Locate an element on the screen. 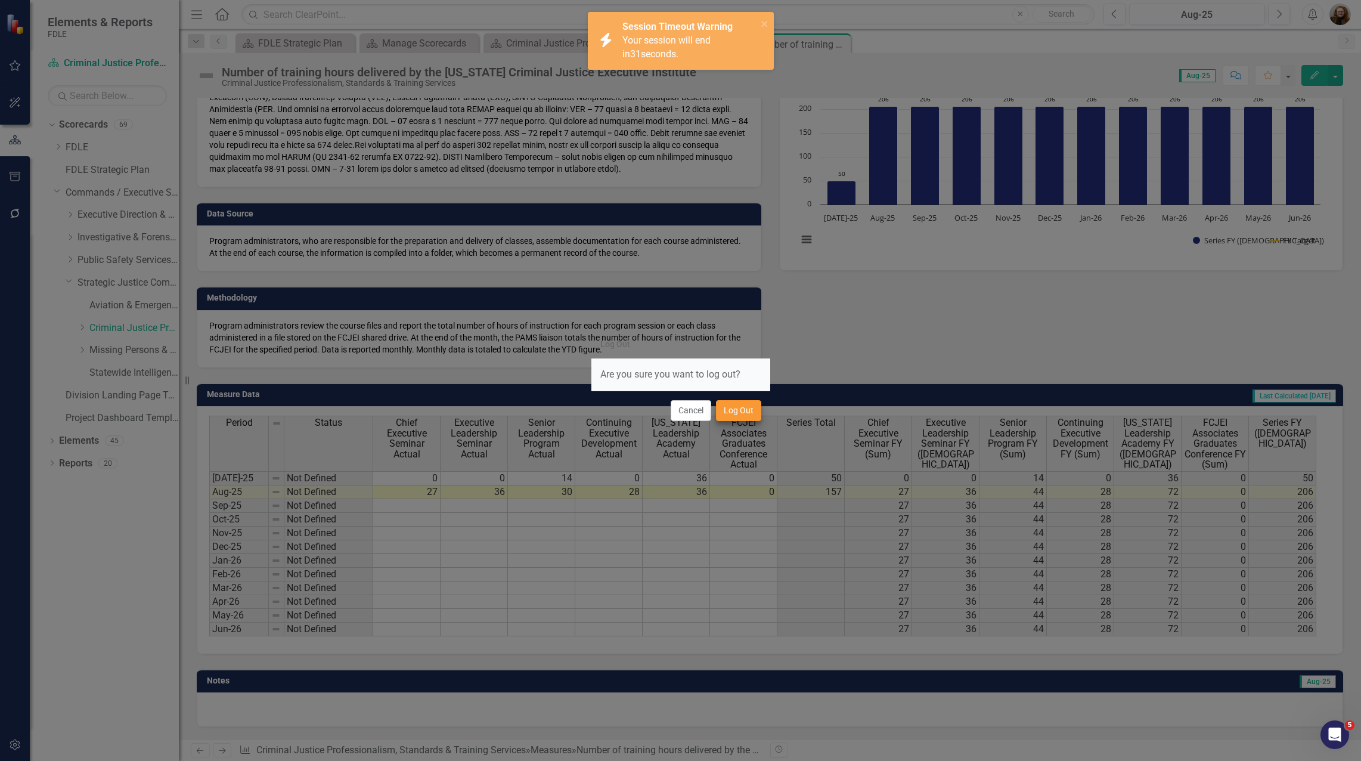 The height and width of the screenshot is (761, 1361). strong: Session Timeout Warning is located at coordinates (677, 26).